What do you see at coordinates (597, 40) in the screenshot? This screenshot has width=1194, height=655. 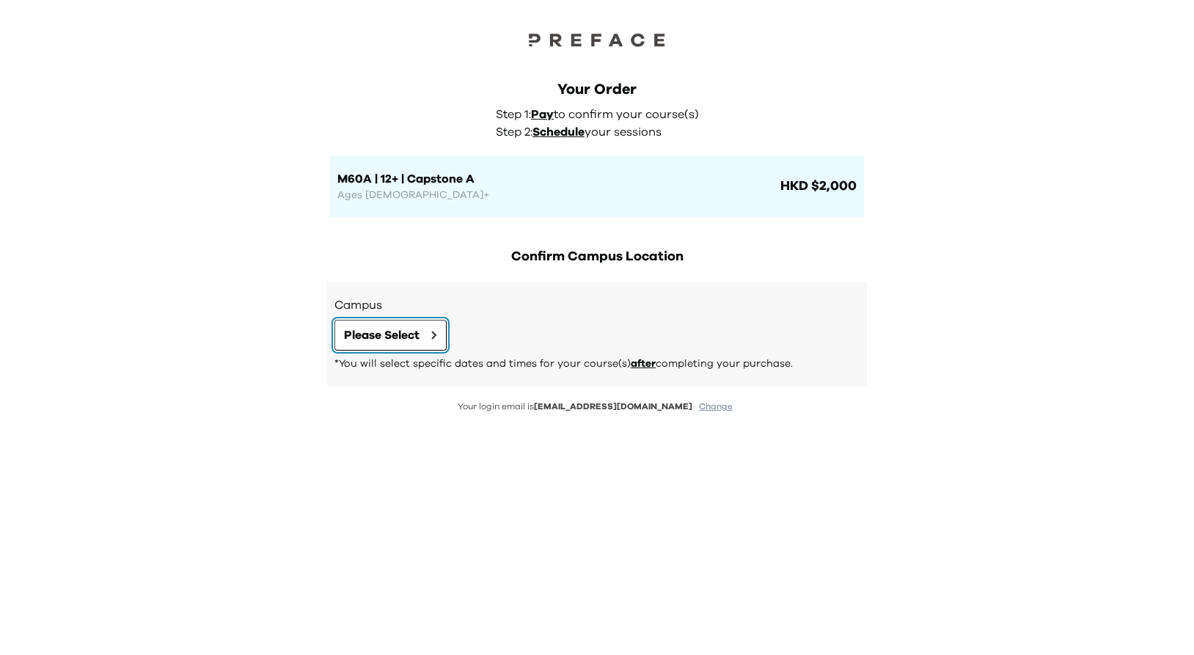 I see `img: Preface Logo` at bounding box center [597, 40].